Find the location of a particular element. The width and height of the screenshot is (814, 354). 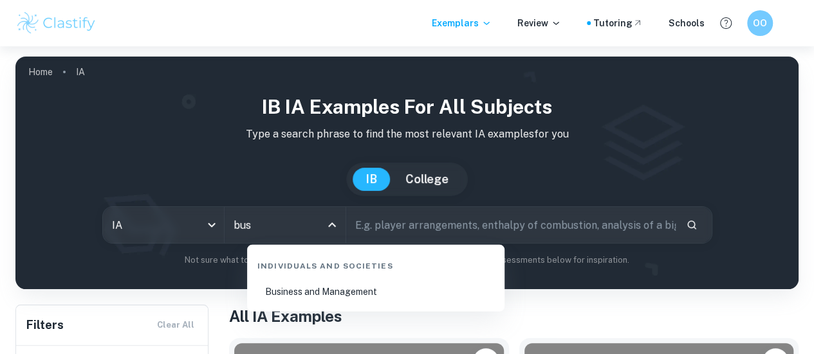

div: IA is located at coordinates (163, 225).